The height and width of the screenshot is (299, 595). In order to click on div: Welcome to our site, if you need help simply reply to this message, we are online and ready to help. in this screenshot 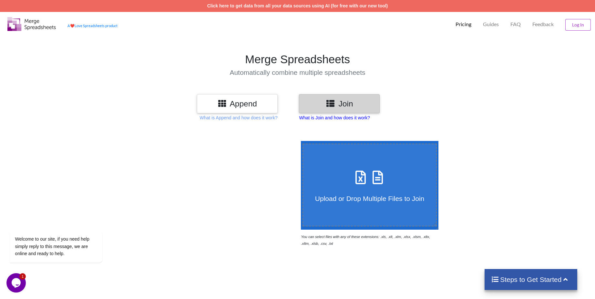, I will do `click(58, 75)`.